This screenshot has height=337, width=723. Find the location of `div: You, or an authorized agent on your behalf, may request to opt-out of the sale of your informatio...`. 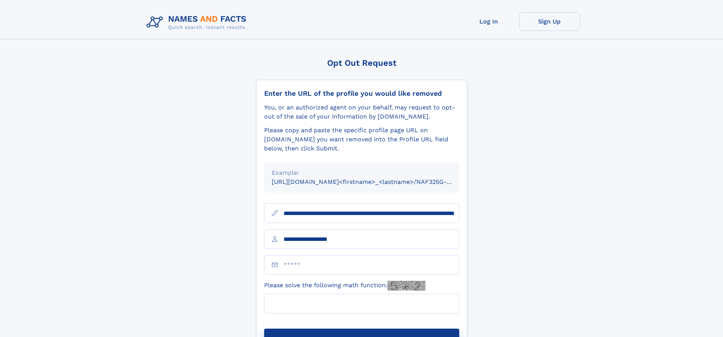

div: You, or an authorized agent on your behalf, may request to opt-out of the sale of your informatio... is located at coordinates (362, 112).